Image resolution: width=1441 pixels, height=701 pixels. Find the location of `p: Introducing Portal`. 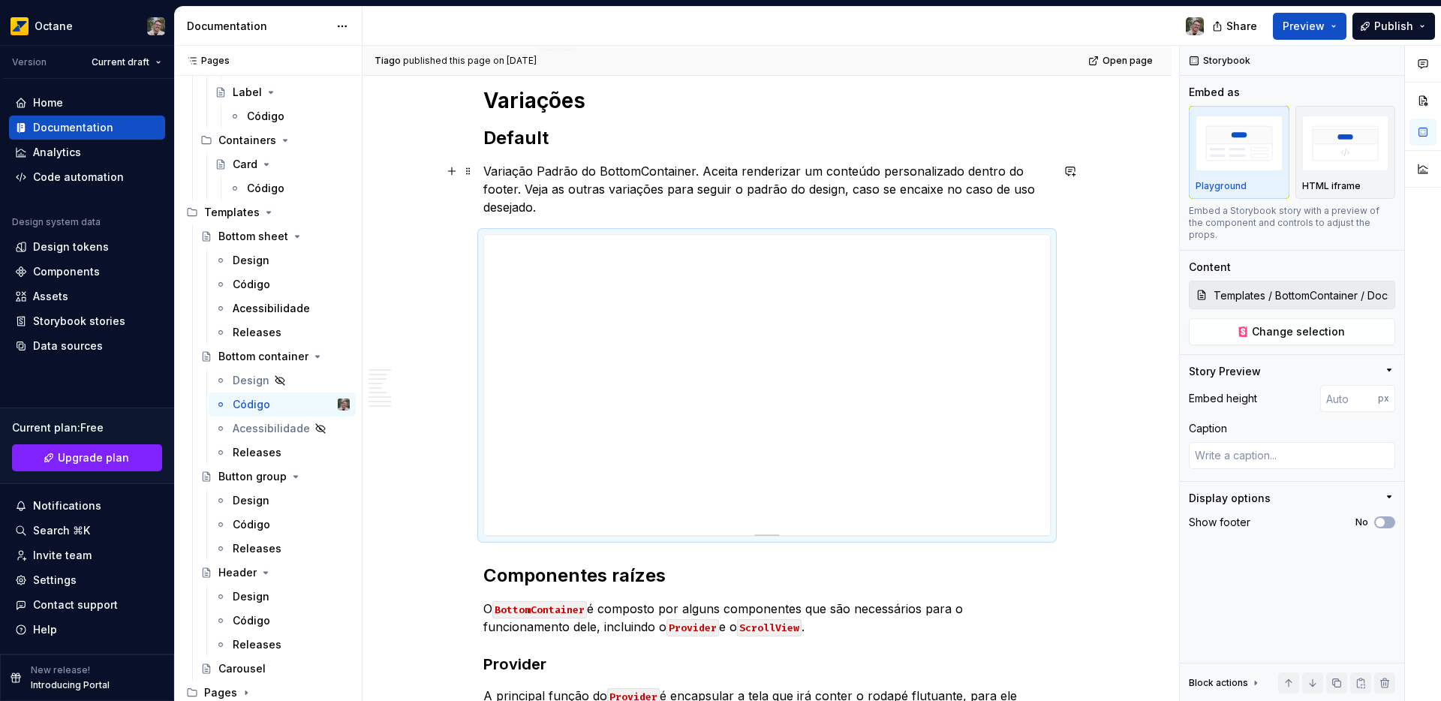

p: Introducing Portal is located at coordinates (70, 685).